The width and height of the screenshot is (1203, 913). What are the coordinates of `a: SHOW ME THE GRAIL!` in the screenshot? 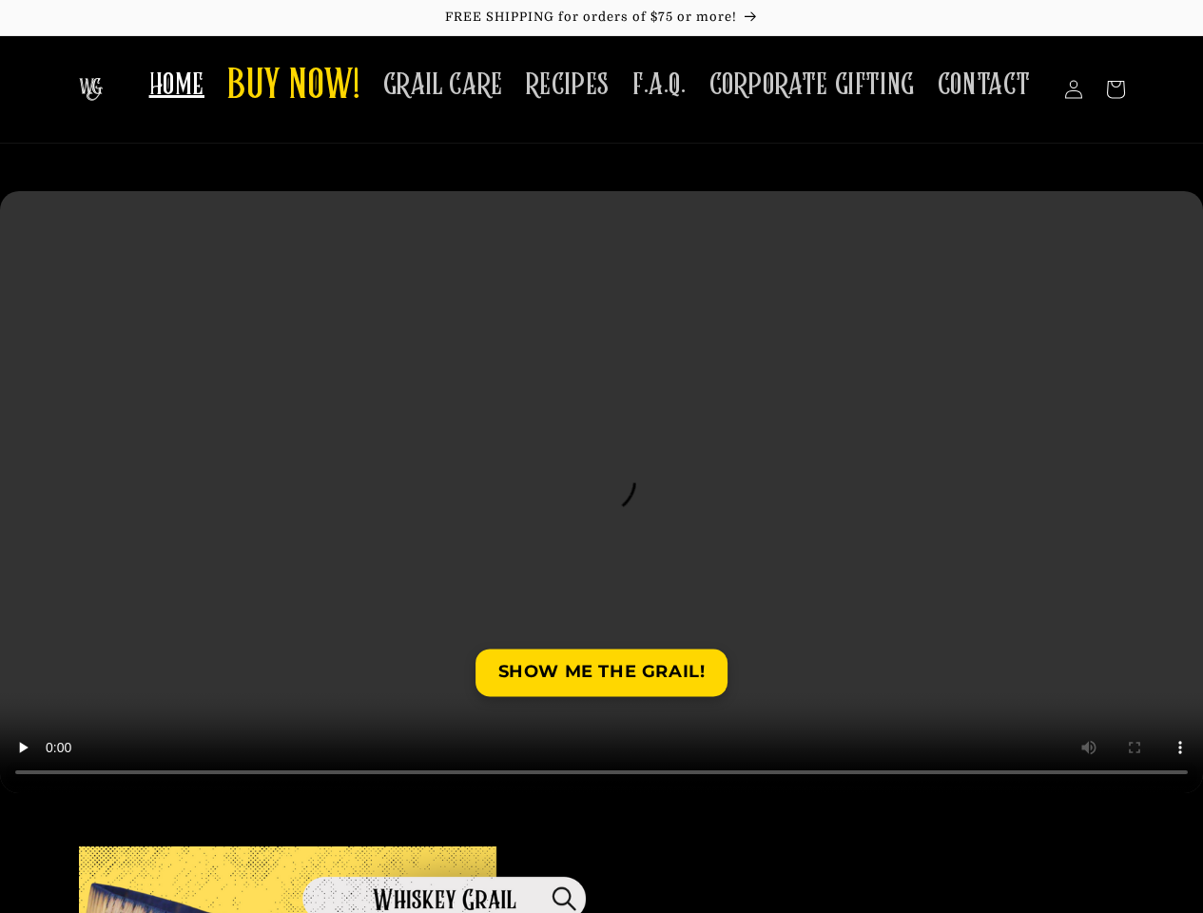 It's located at (602, 673).